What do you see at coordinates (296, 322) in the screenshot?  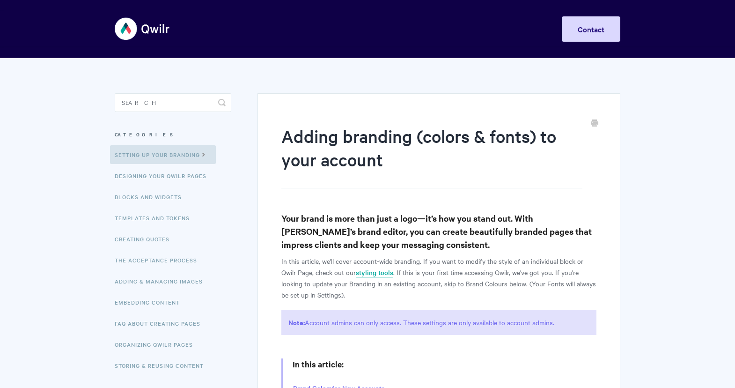 I see `strong: Note:` at bounding box center [296, 322].